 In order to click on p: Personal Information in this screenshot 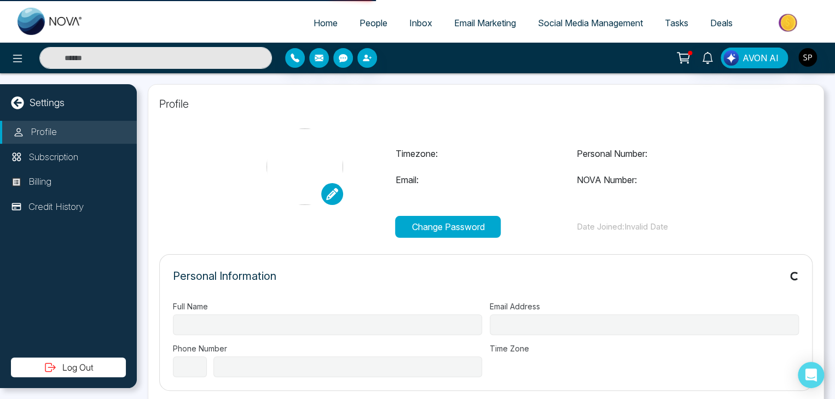, I will do `click(224, 276)`.